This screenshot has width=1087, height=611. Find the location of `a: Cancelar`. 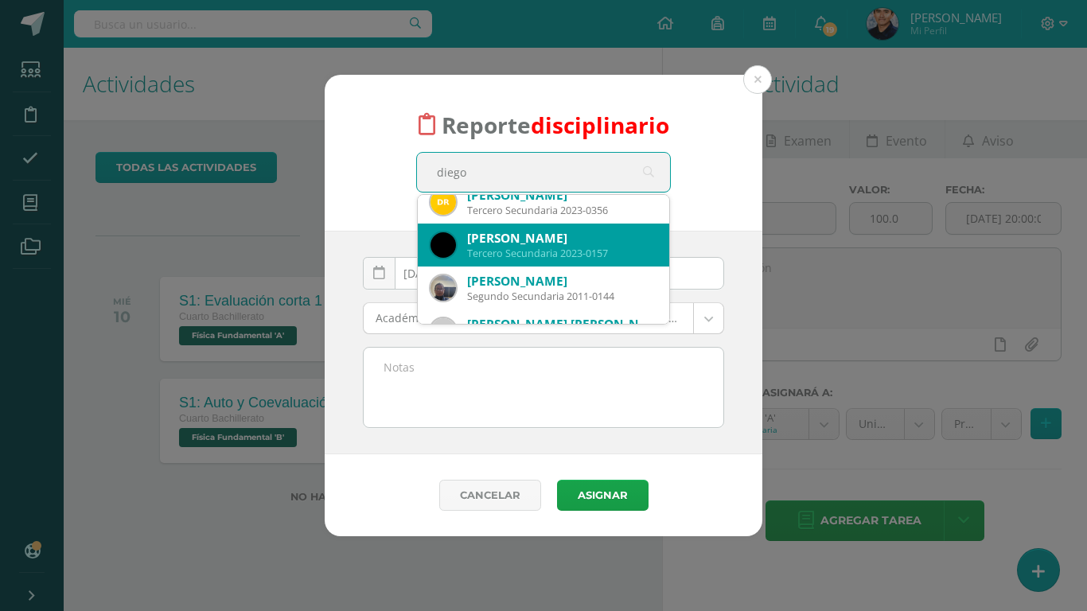

a: Cancelar is located at coordinates (490, 495).